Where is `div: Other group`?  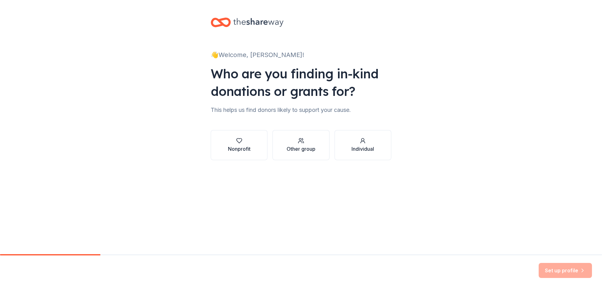
div: Other group is located at coordinates (301, 149).